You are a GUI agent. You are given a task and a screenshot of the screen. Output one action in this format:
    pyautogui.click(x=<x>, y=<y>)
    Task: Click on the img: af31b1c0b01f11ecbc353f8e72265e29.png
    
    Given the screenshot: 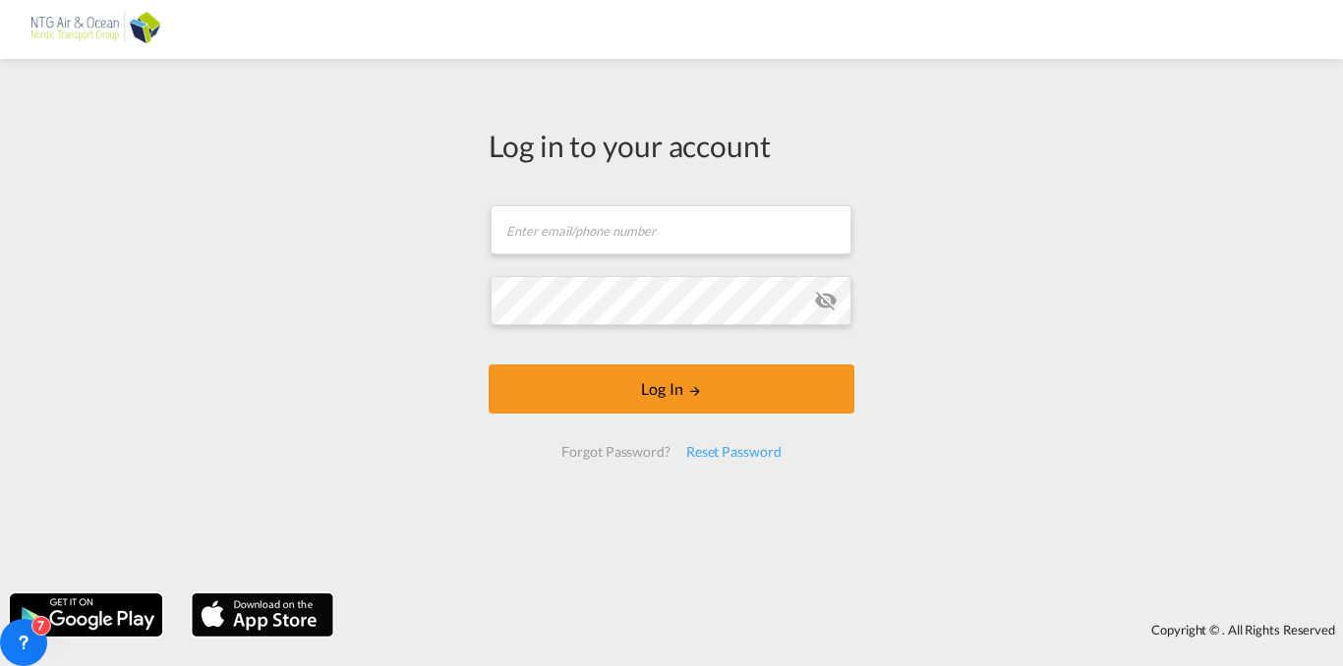 What is the action you would take?
    pyautogui.click(x=95, y=29)
    